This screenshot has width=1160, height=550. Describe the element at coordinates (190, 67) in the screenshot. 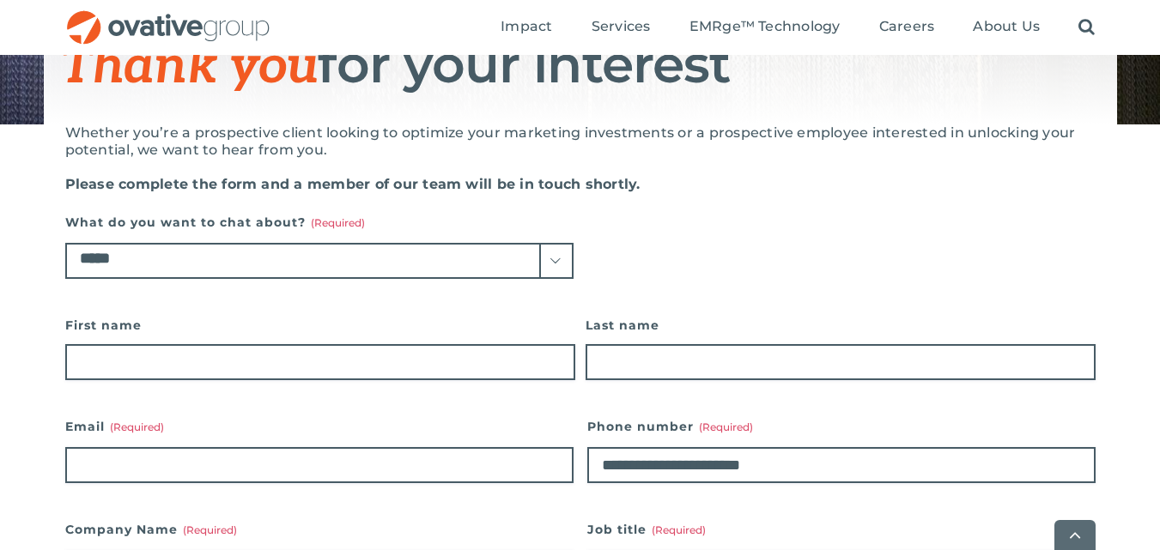

I see `span: Thank you` at that location.